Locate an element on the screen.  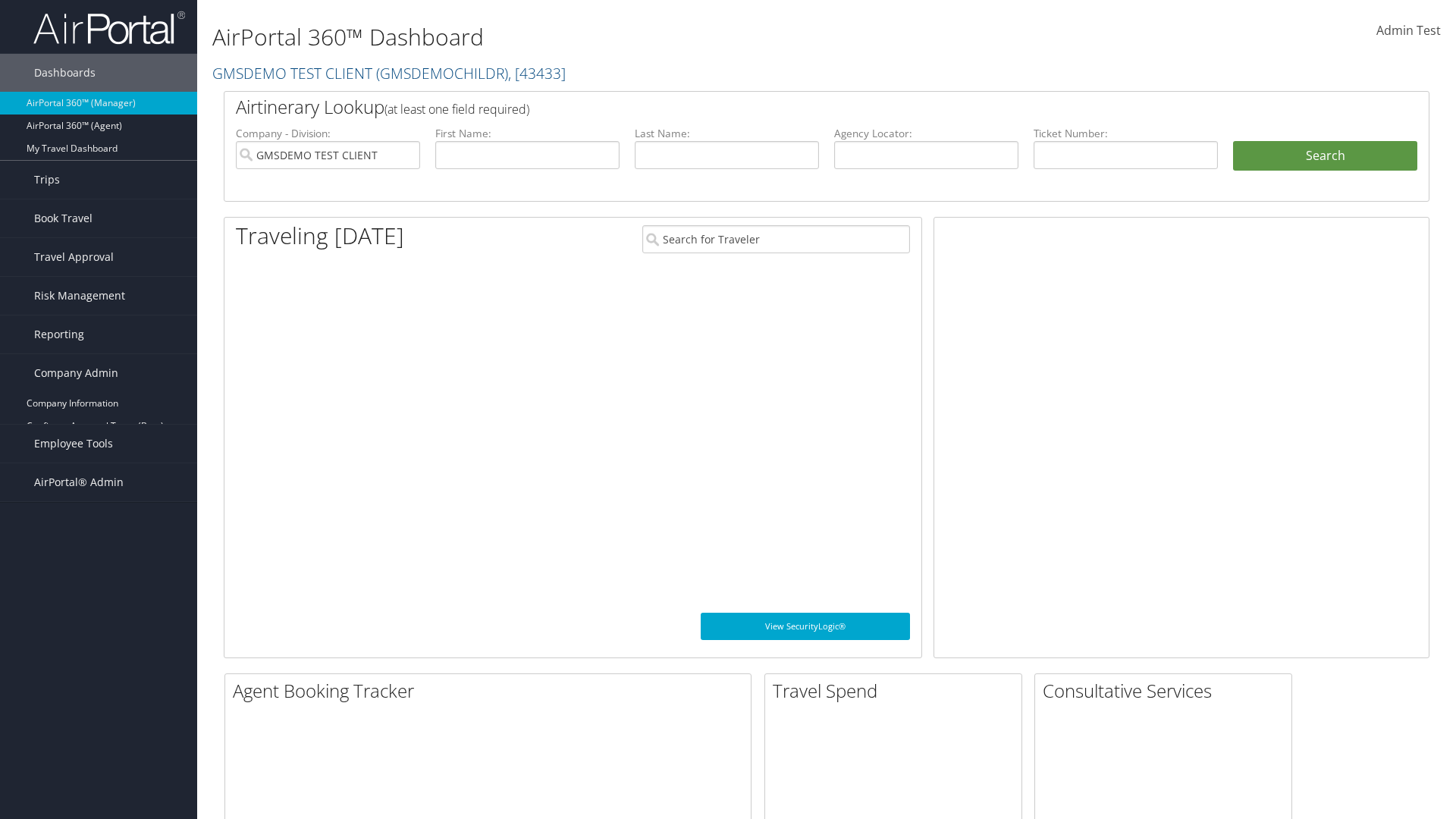
label: First Name: is located at coordinates (527, 133).